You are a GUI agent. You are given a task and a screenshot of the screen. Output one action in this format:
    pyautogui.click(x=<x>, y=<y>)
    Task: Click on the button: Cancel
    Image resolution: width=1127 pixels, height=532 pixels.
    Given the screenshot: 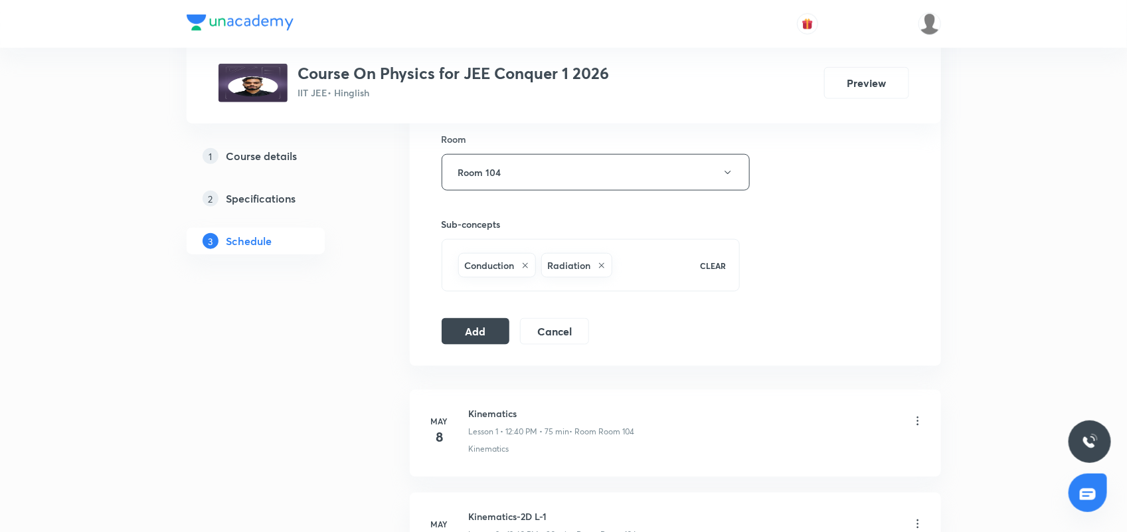 What is the action you would take?
    pyautogui.click(x=554, y=331)
    